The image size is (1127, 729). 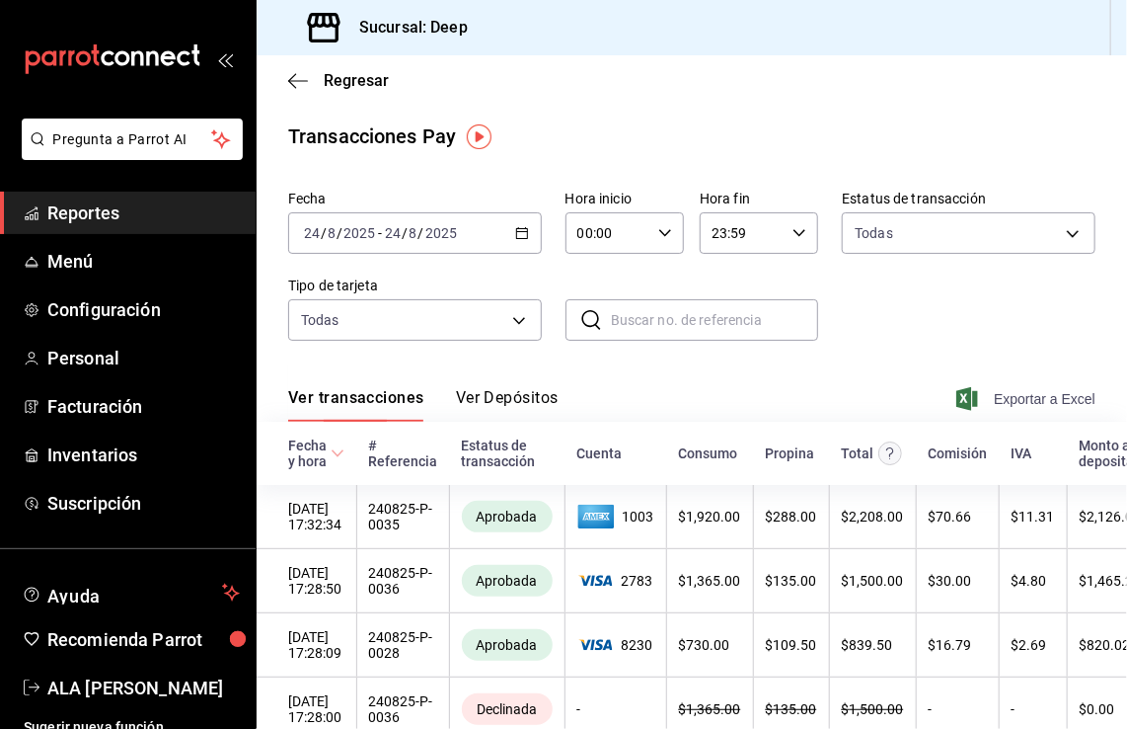 What do you see at coordinates (1028, 399) in the screenshot?
I see `span: Exportar a Excel` at bounding box center [1028, 399].